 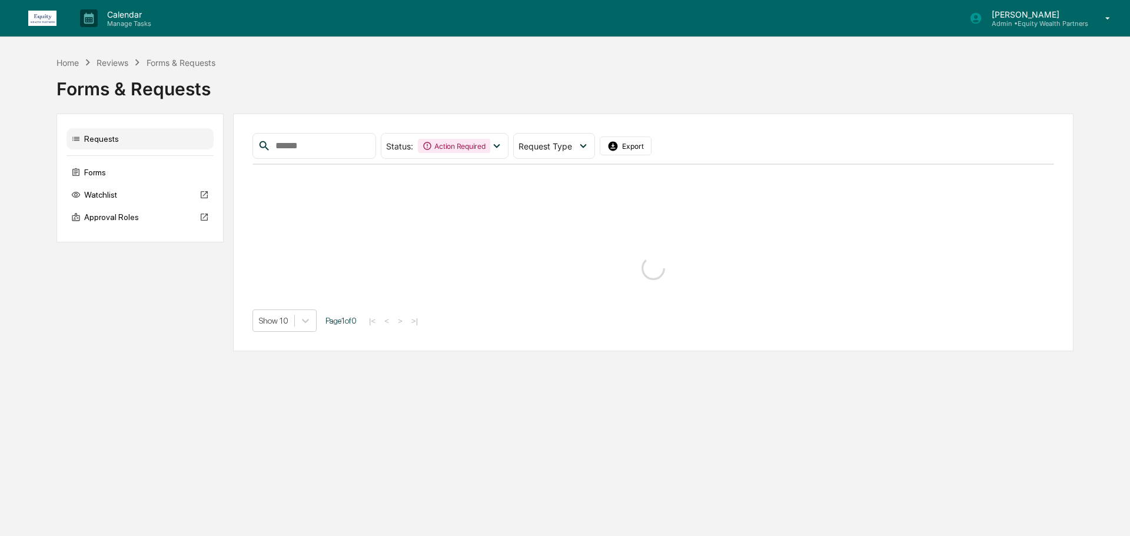 I want to click on p: Calendar, so click(x=127, y=14).